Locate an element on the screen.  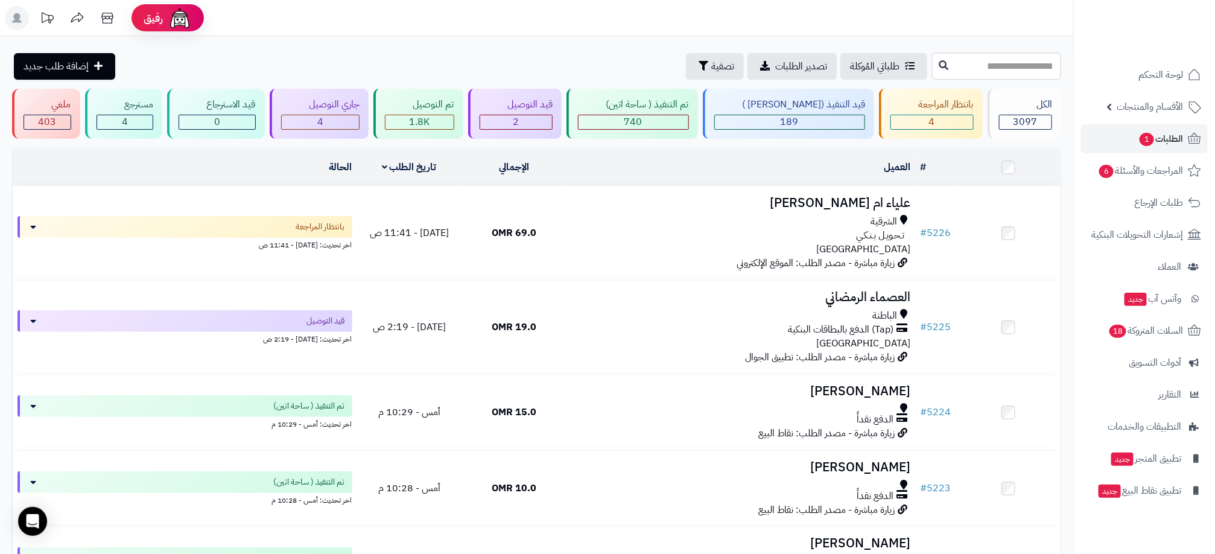
span: الباطنة is located at coordinates (884, 315).